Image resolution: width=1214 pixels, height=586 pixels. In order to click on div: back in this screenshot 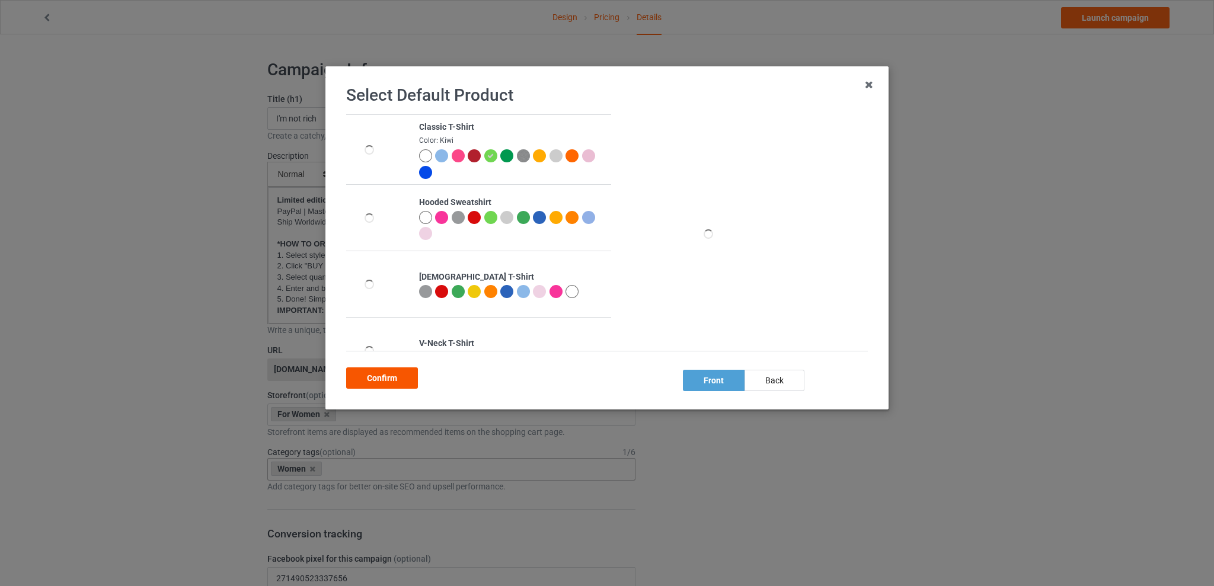, I will do `click(774, 380)`.